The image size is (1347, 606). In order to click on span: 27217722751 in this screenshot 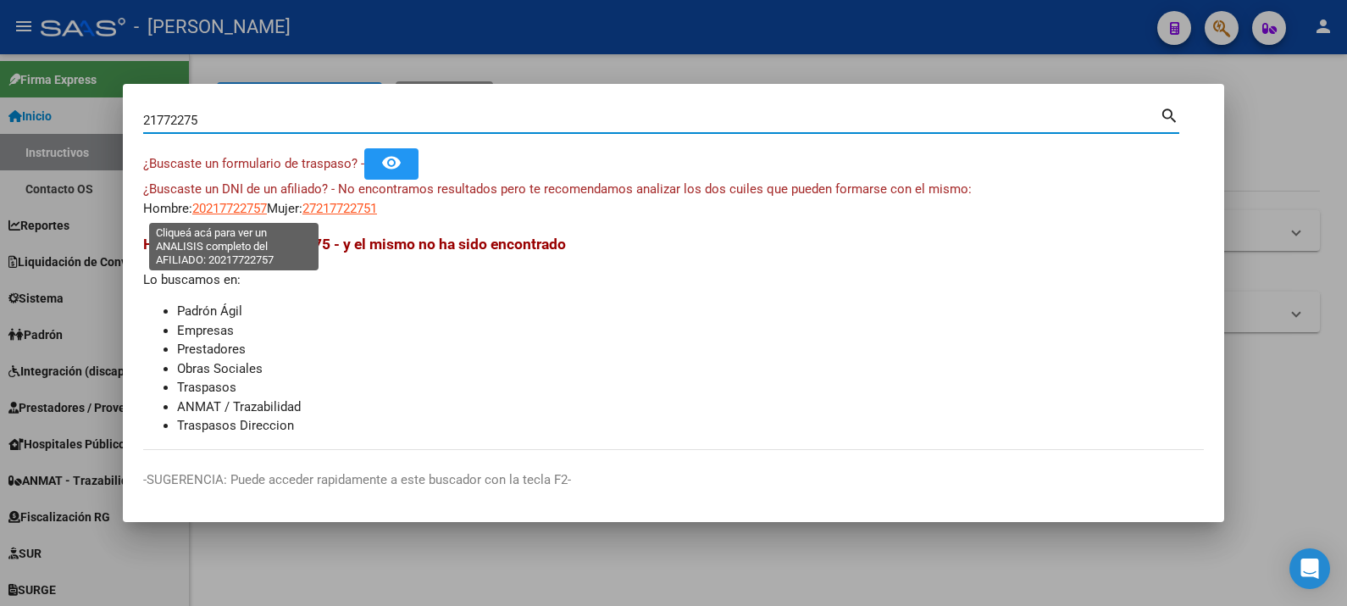, I will do `click(340, 208)`.